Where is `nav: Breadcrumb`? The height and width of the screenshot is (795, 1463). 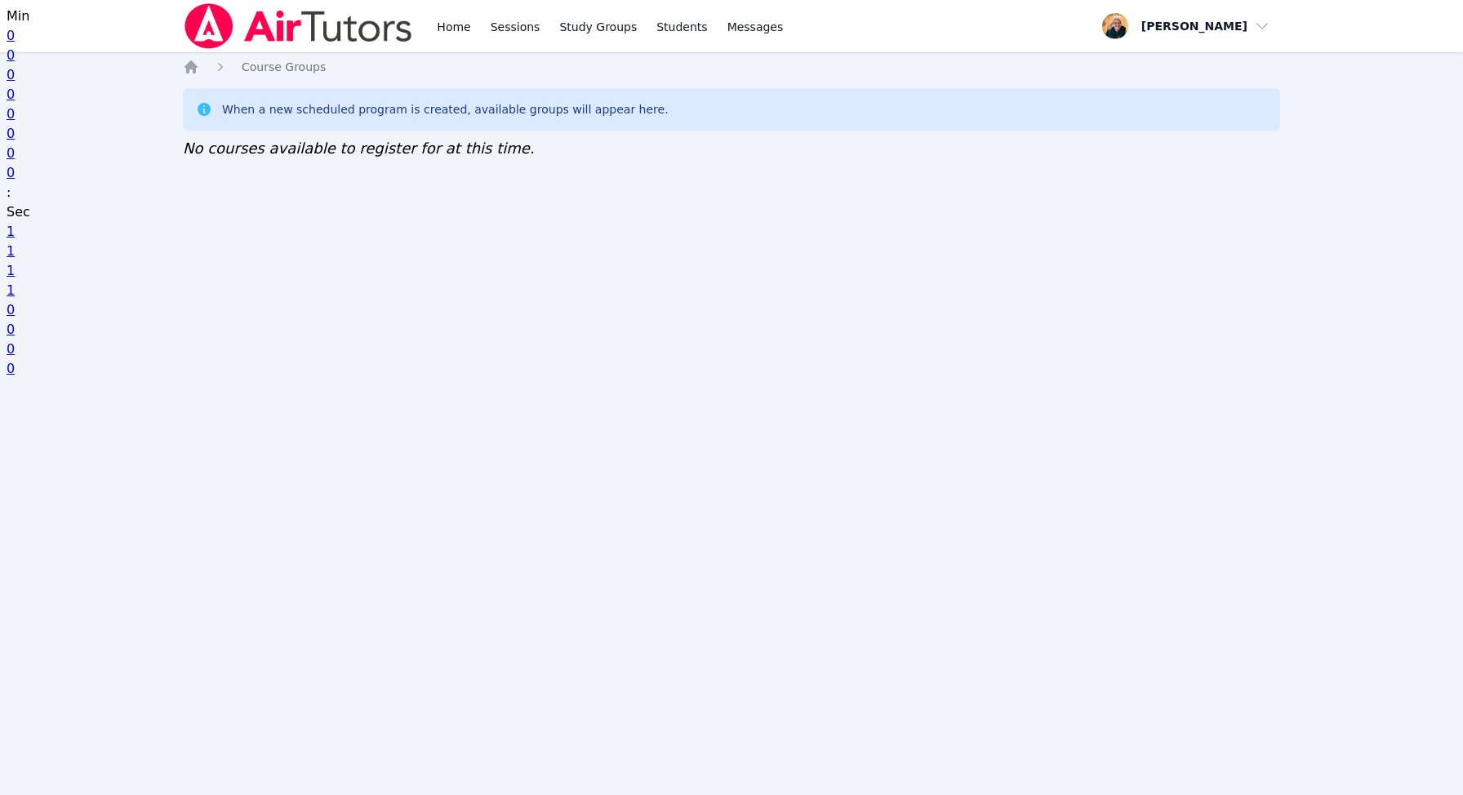
nav: Breadcrumb is located at coordinates (731, 67).